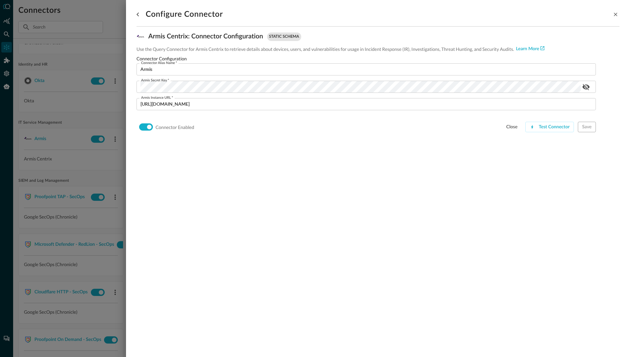 The width and height of the screenshot is (630, 357). What do you see at coordinates (157, 98) in the screenshot?
I see `label: Armis Instance URL` at bounding box center [157, 98].